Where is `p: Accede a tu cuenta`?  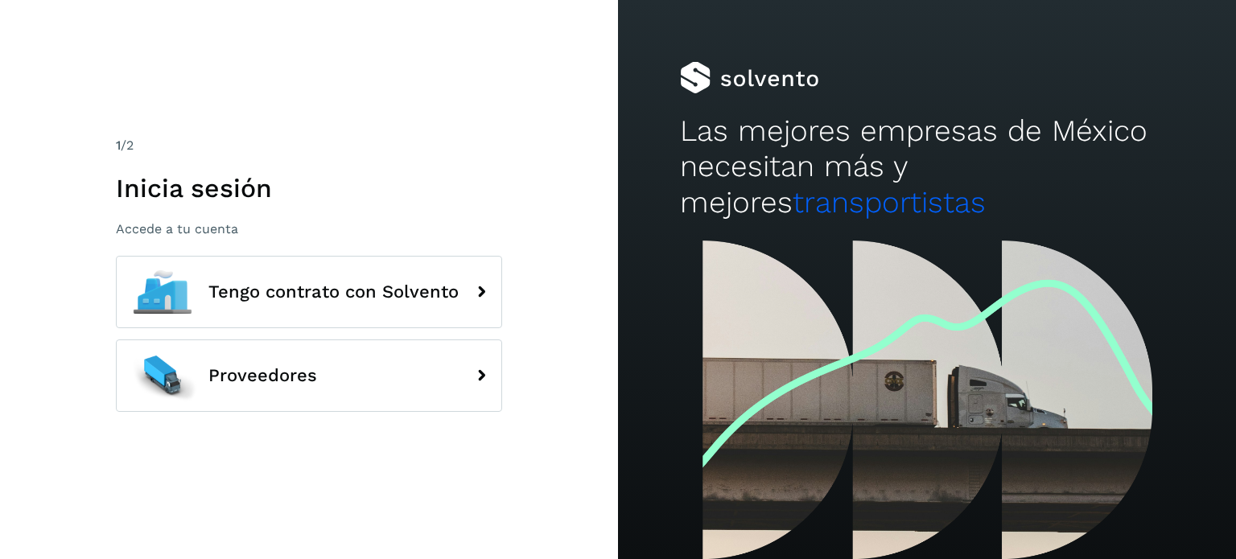
p: Accede a tu cuenta is located at coordinates (309, 228).